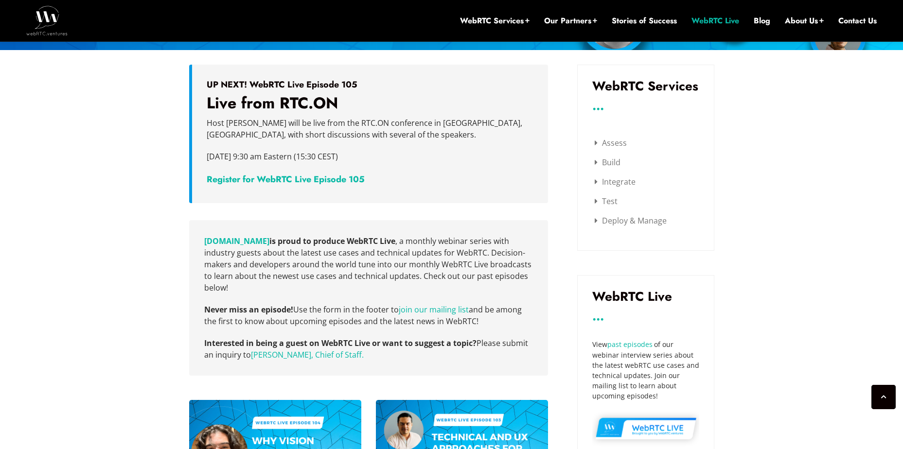 The image size is (903, 449). I want to click on h5: UP NEXT! WebRTC Live Episode 105, so click(370, 85).